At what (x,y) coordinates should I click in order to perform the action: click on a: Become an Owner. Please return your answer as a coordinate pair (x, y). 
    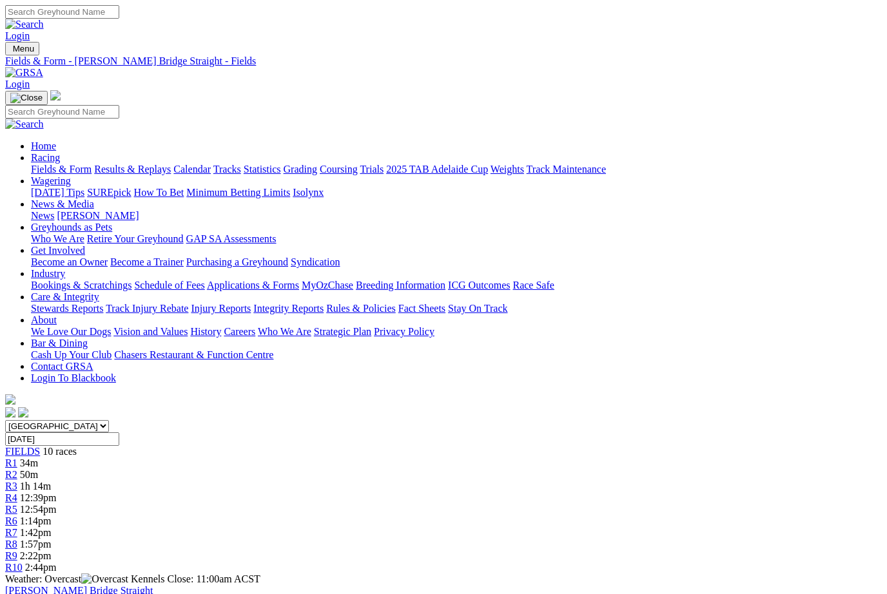
    Looking at the image, I should click on (69, 262).